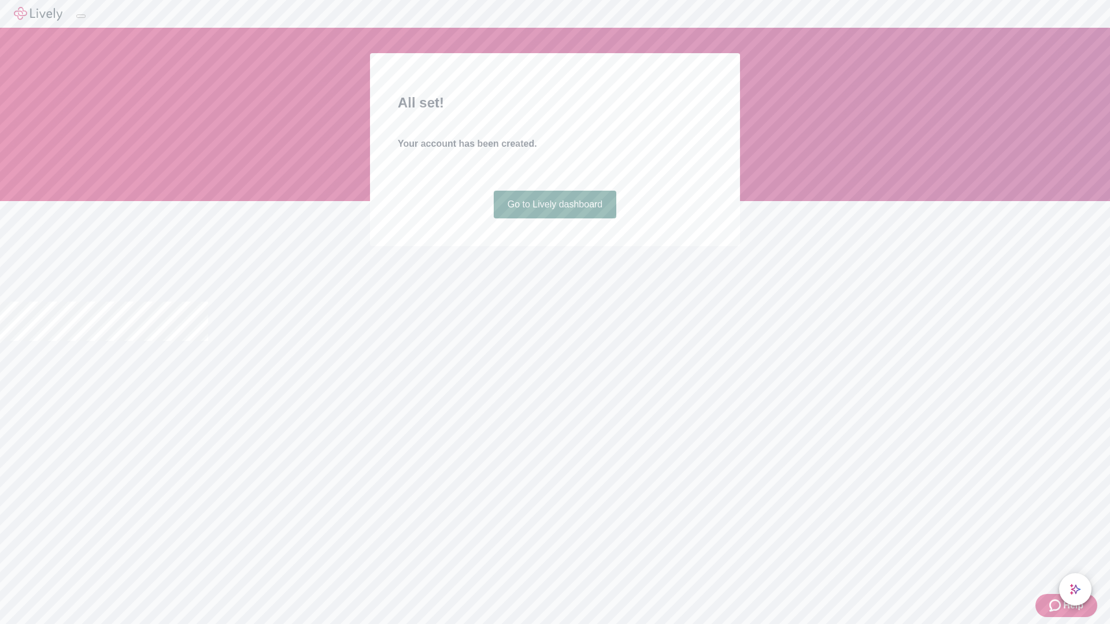 The height and width of the screenshot is (624, 1110). Describe the element at coordinates (1075, 589) in the screenshot. I see `svg: Lively AI Assistant` at that location.